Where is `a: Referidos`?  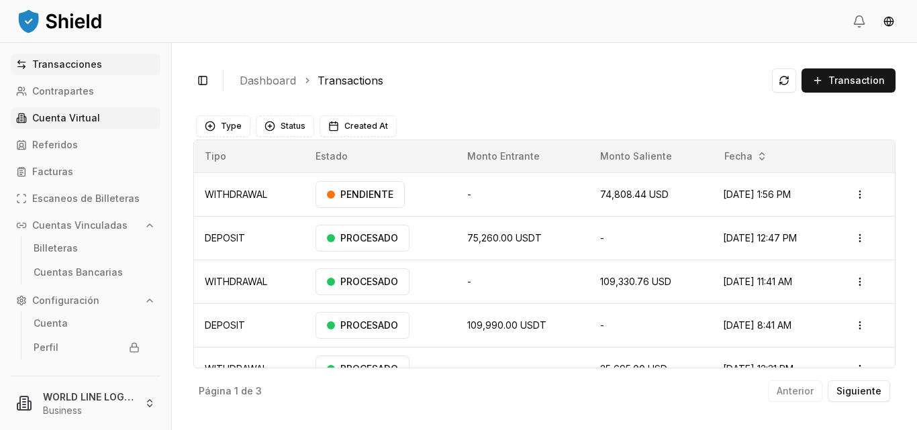 a: Referidos is located at coordinates (85, 145).